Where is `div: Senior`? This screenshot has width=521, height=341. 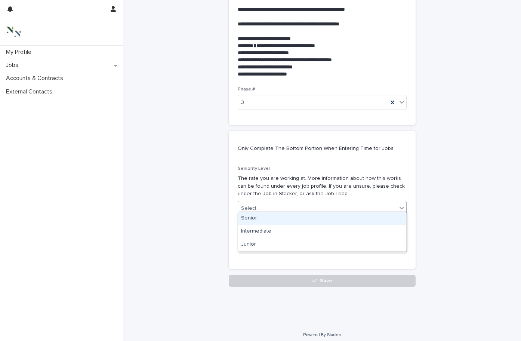
div: Senior is located at coordinates (322, 218).